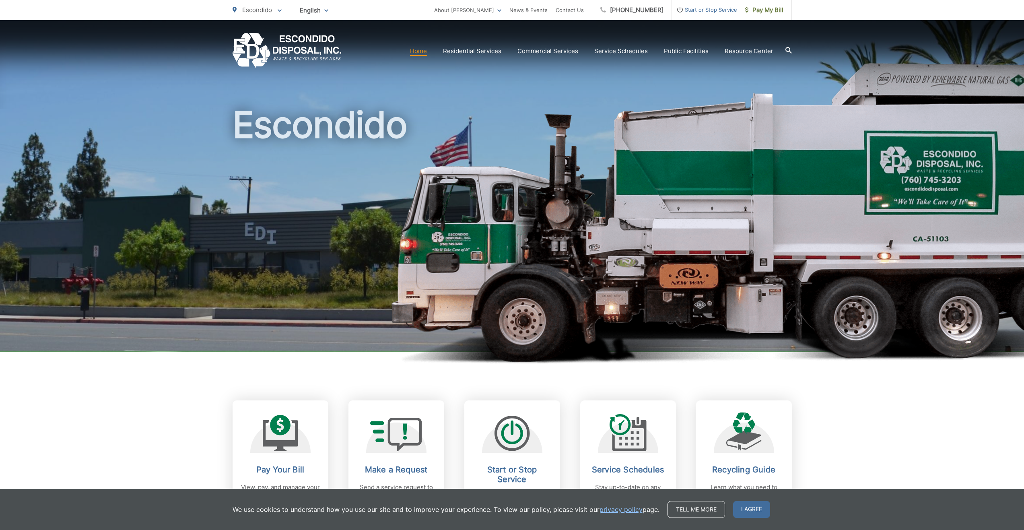 The height and width of the screenshot is (530, 1024). What do you see at coordinates (257, 10) in the screenshot?
I see `span: Escondido` at bounding box center [257, 10].